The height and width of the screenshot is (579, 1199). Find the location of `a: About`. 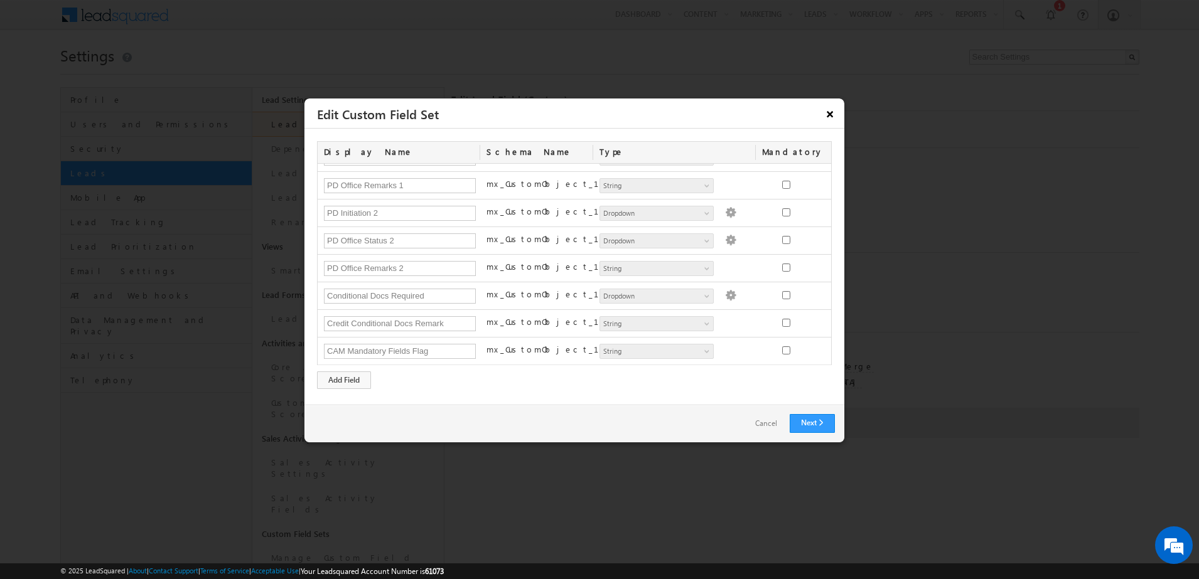

a: About is located at coordinates (137, 571).